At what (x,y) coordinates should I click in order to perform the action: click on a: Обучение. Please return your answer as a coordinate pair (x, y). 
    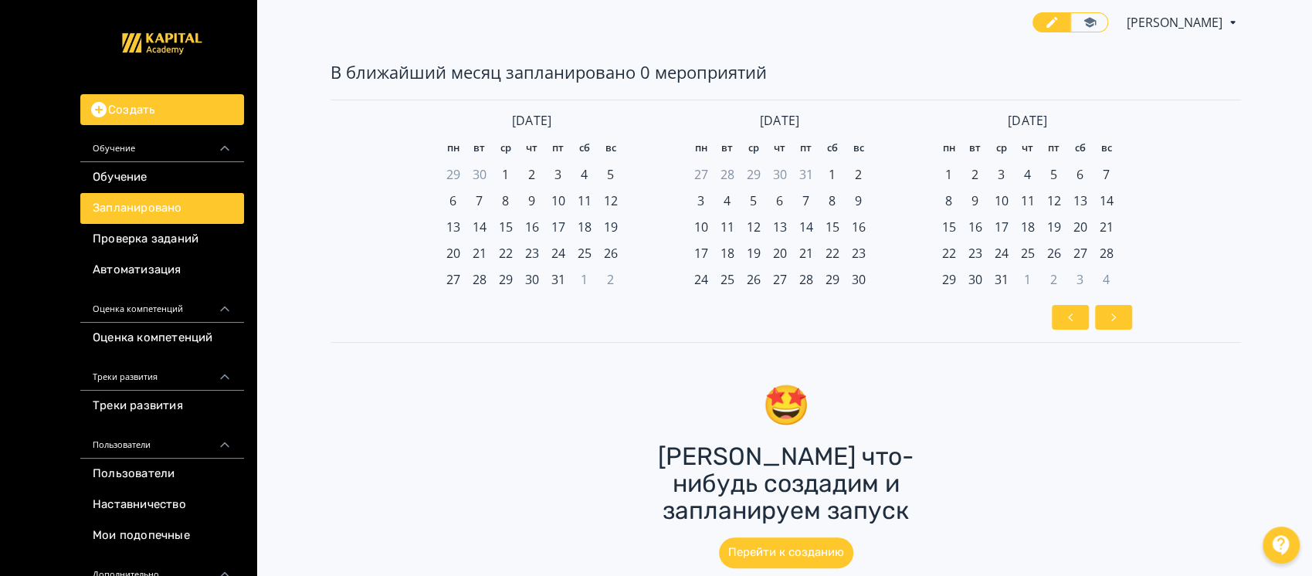
    Looking at the image, I should click on (162, 178).